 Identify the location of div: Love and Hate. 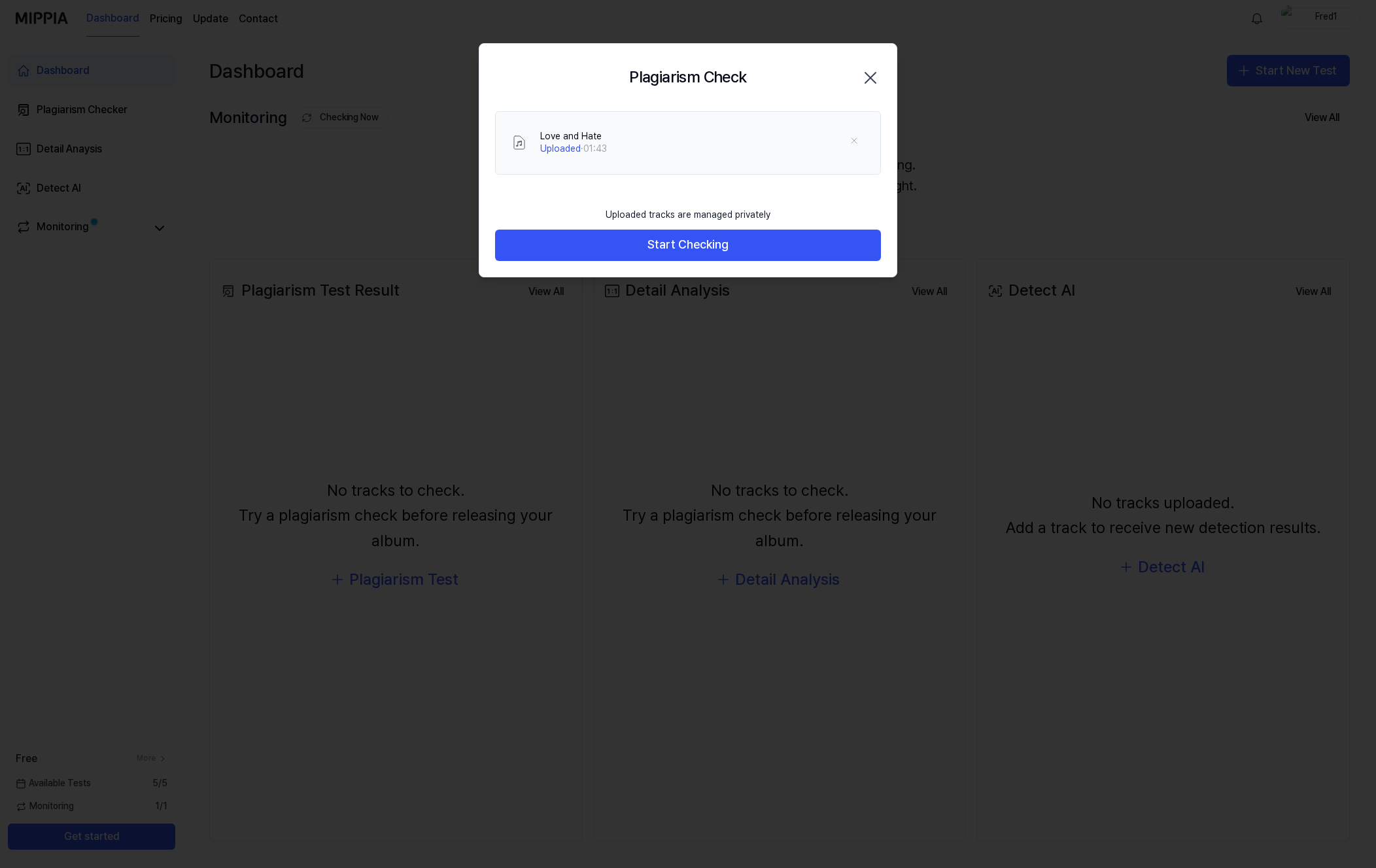
(573, 137).